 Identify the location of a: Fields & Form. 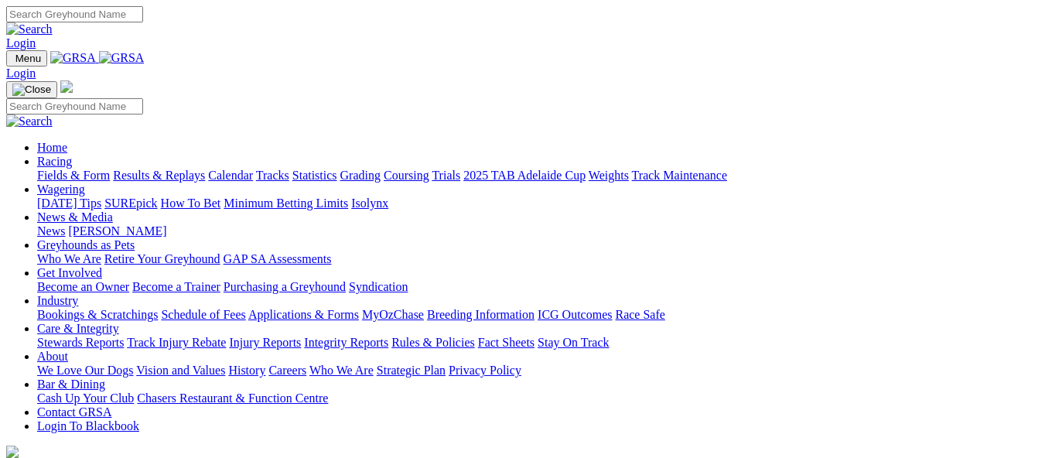
(73, 175).